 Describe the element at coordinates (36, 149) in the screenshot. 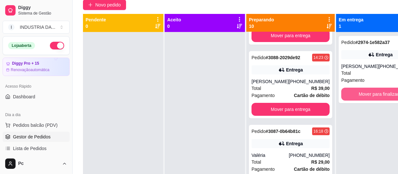

I see `a: Lista de Pedidos` at that location.